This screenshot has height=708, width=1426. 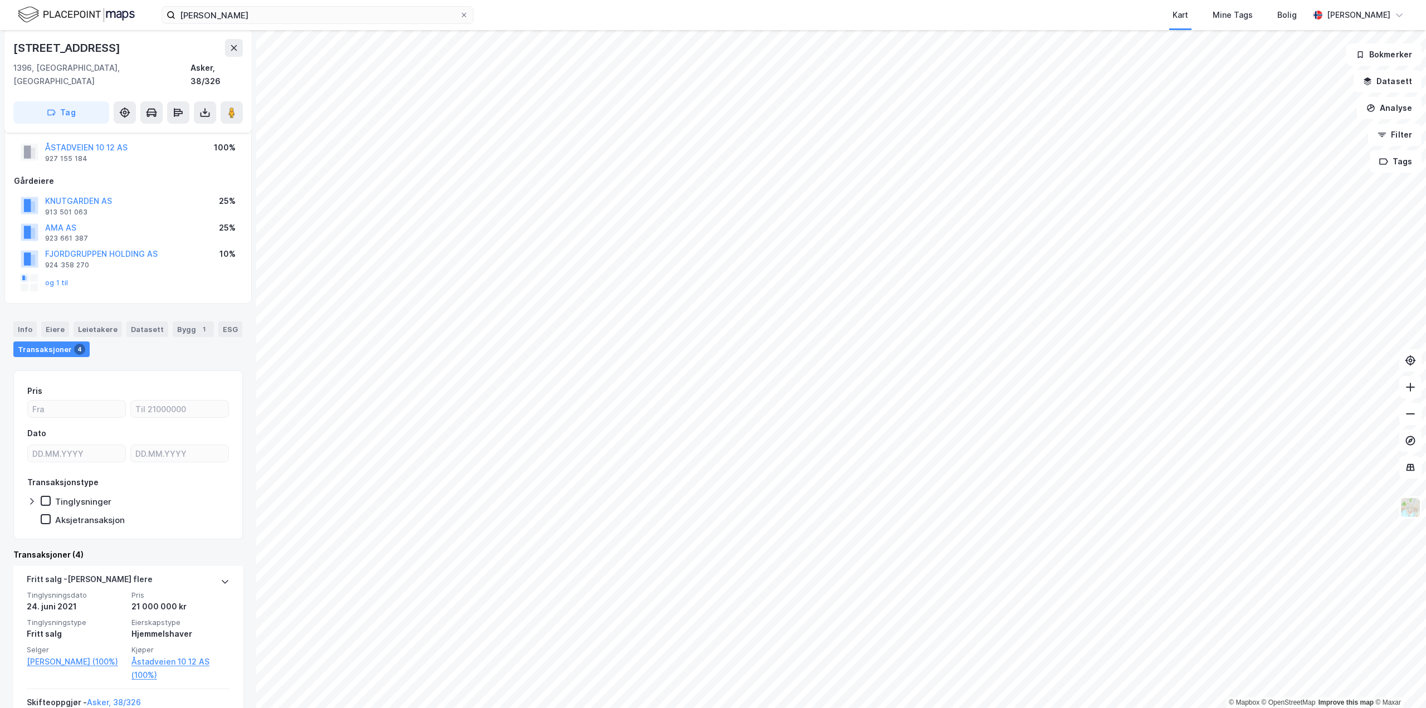 What do you see at coordinates (193, 329) in the screenshot?
I see `div: Bygg` at bounding box center [193, 329].